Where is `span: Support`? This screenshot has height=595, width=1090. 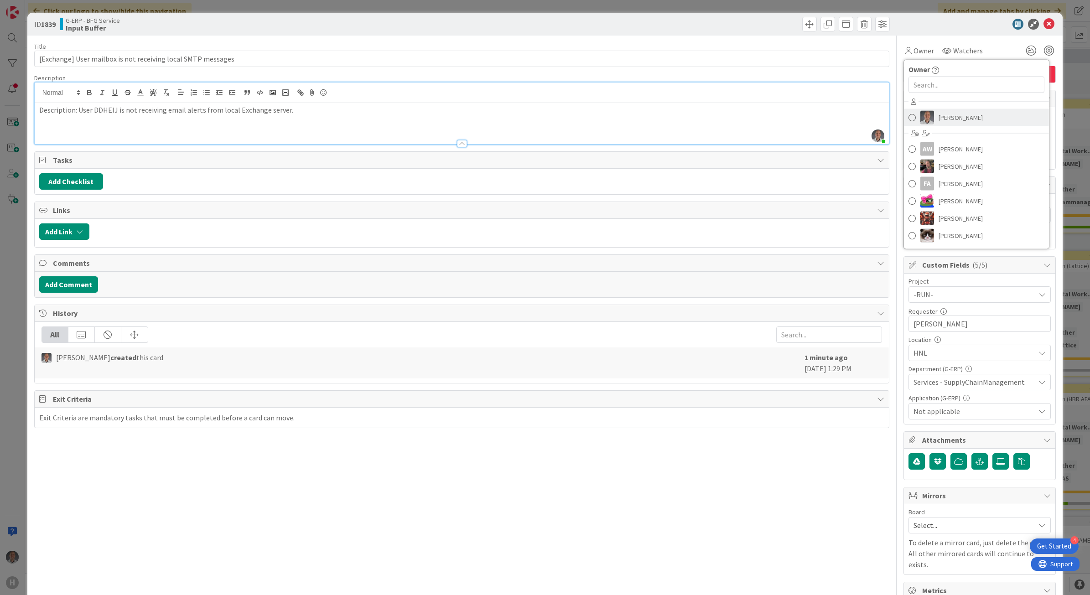
span: Support is located at coordinates (30, 7).